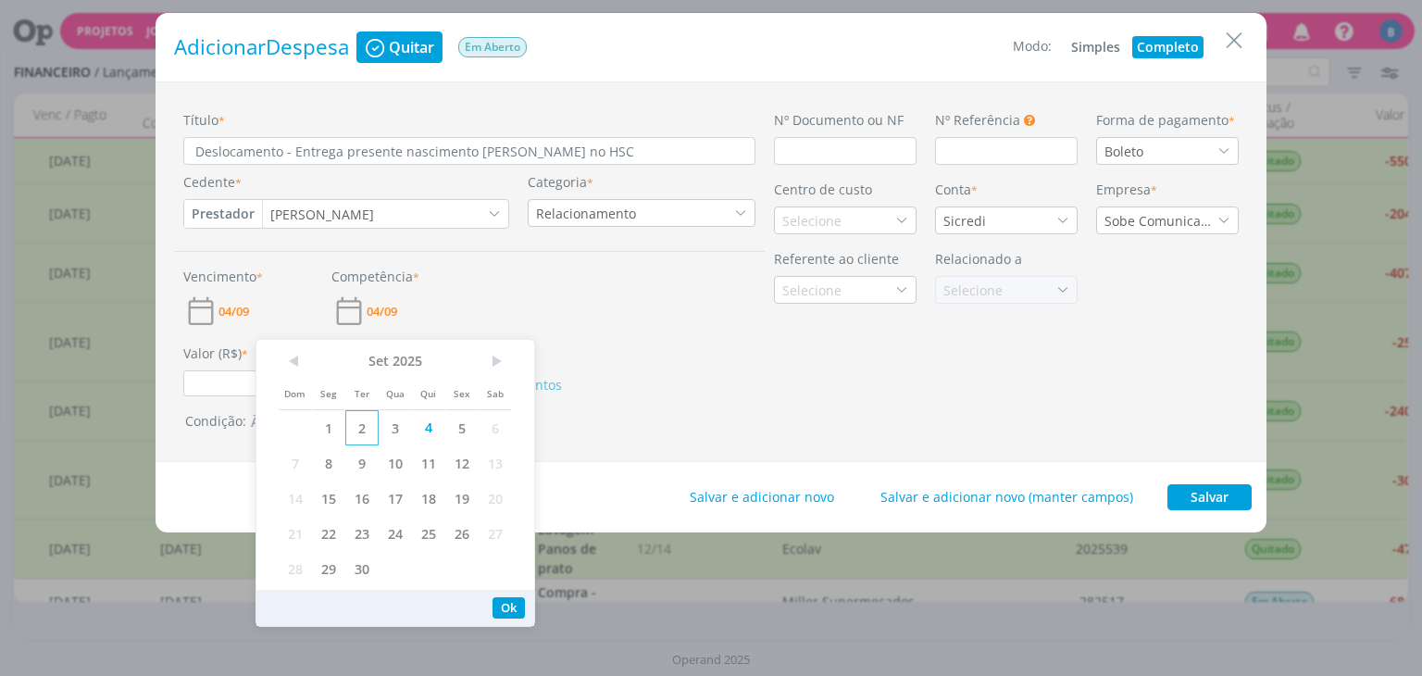  What do you see at coordinates (762, 497) in the screenshot?
I see `button: Salvar e adicionar novo` at bounding box center [762, 497].